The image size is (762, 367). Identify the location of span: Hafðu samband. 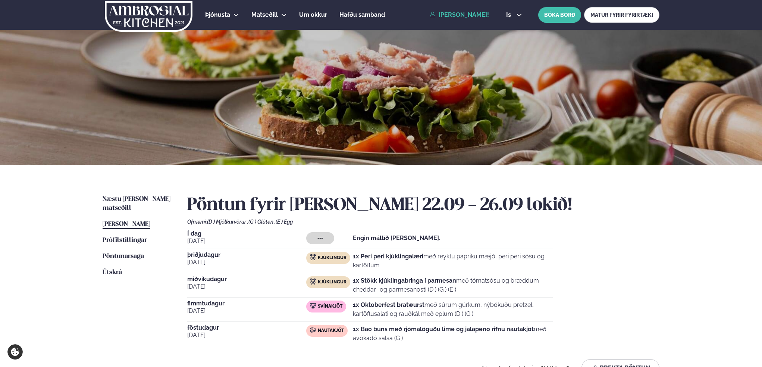
(362, 15).